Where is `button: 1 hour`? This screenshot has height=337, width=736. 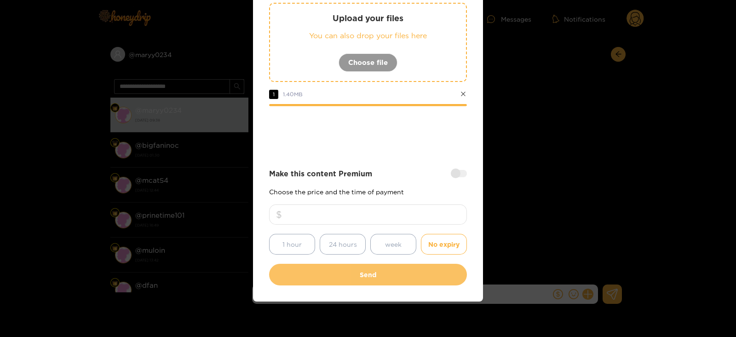
button: 1 hour is located at coordinates (292, 244).